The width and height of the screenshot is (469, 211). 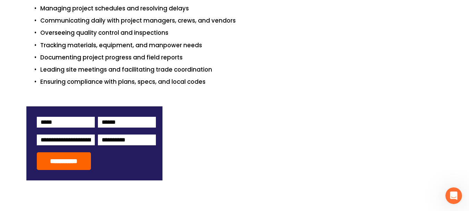 What do you see at coordinates (242, 82) in the screenshot?
I see `p: Ensuring compliance with plans, specs, and local codes` at bounding box center [242, 82].